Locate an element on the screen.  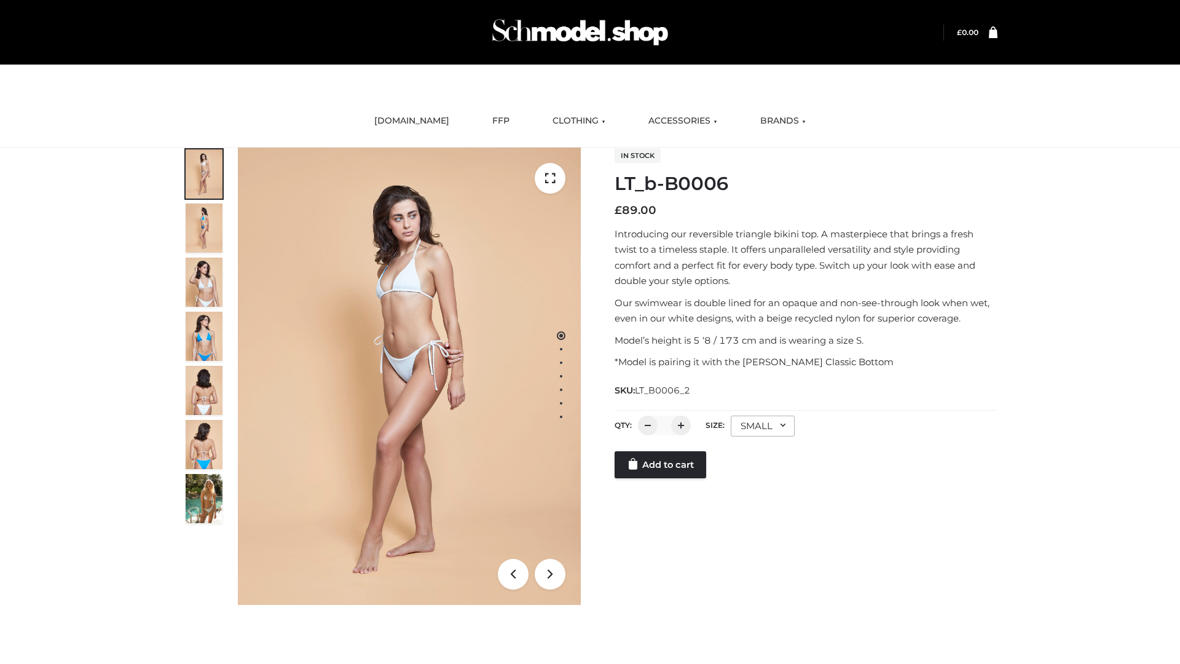
a: Add to cart is located at coordinates (660, 465).